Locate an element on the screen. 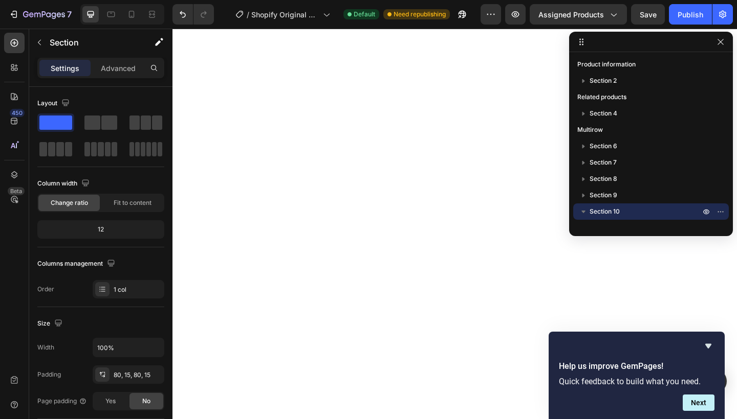 The height and width of the screenshot is (419, 737). span: Section 10 is located at coordinates (604, 212).